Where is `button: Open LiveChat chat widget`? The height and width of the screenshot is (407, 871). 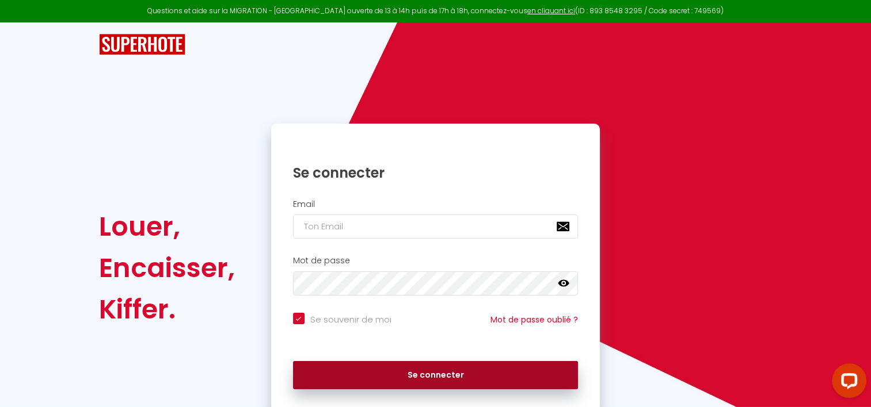
button: Open LiveChat chat widget is located at coordinates (26, 22).